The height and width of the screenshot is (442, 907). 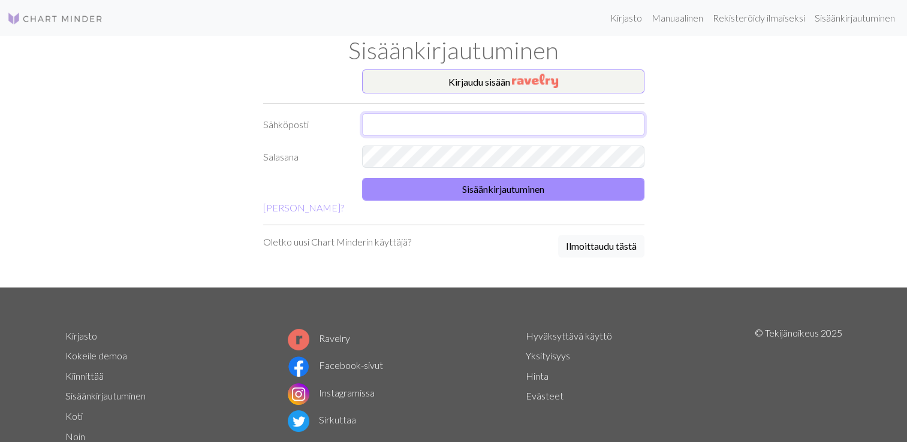 I want to click on img: Twitter-logo, so click(x=298, y=421).